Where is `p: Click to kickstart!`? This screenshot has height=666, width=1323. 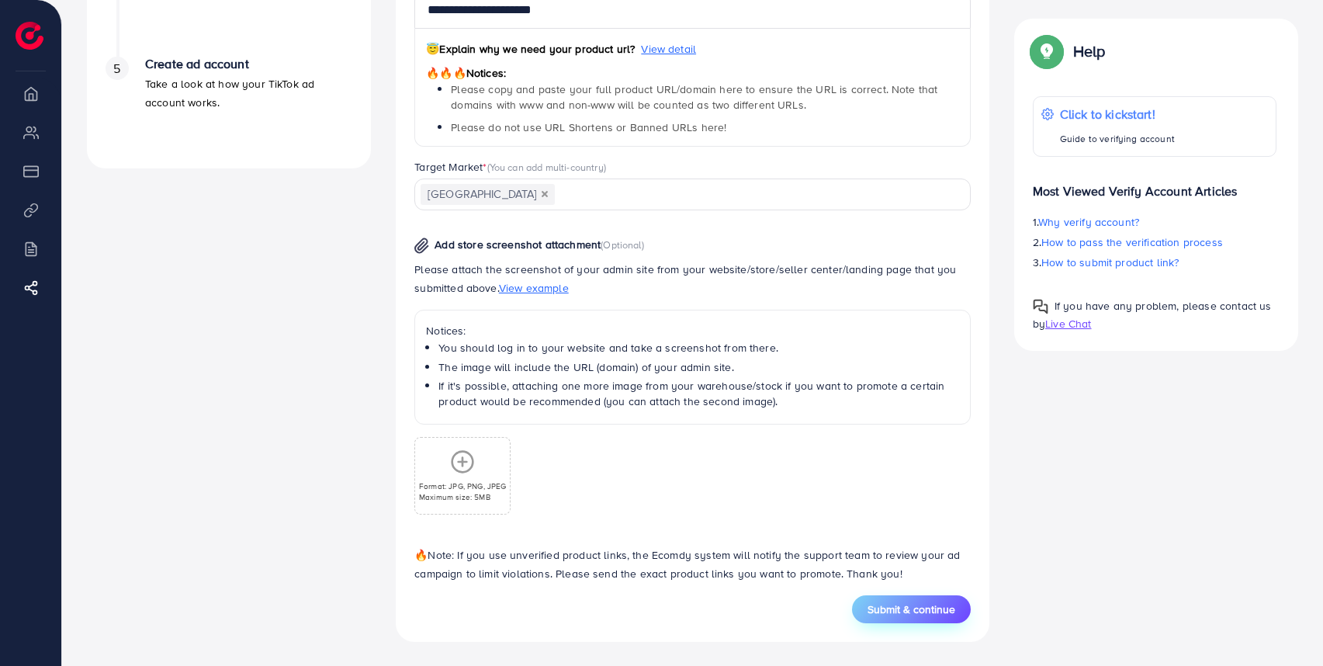
p: Click to kickstart! is located at coordinates (1117, 114).